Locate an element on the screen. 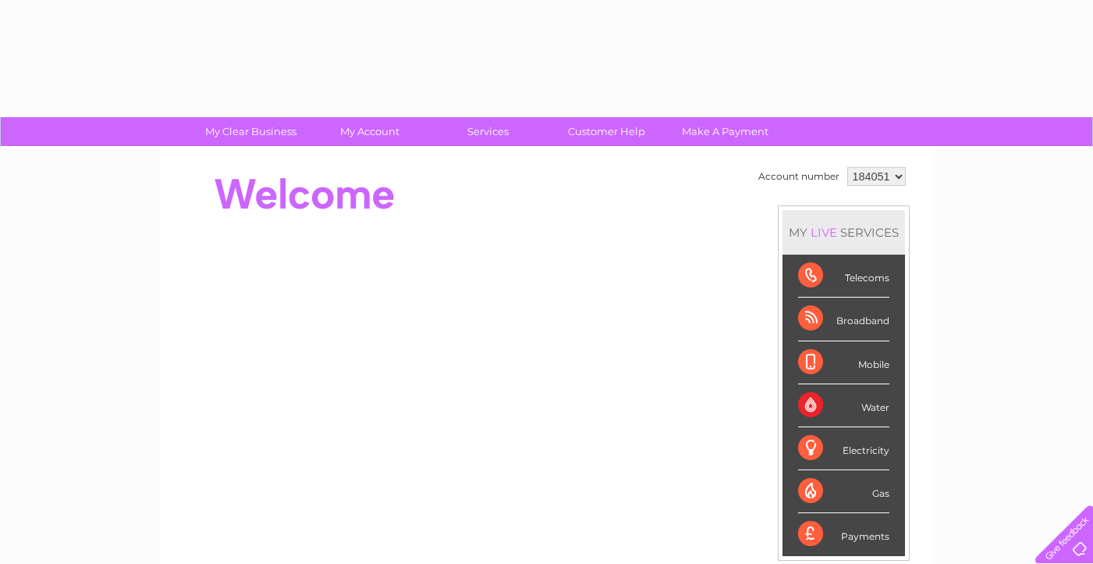 This screenshot has width=1093, height=564. div: MY SERVICES is located at coordinates (844, 232).